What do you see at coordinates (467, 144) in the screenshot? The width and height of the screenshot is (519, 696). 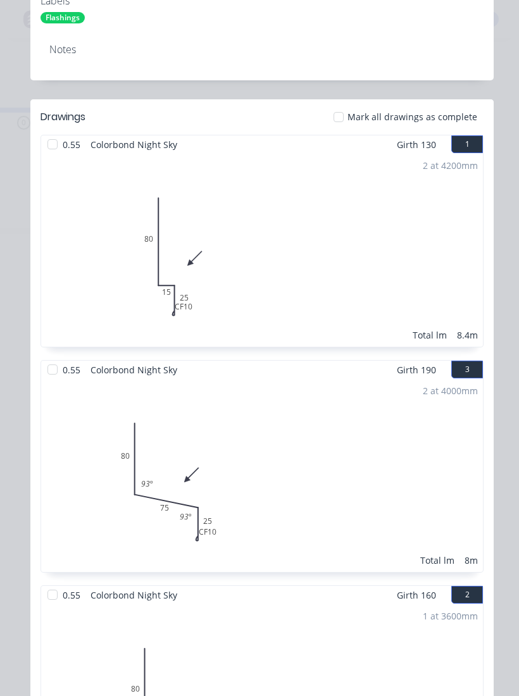 I see `button: 1` at bounding box center [467, 144].